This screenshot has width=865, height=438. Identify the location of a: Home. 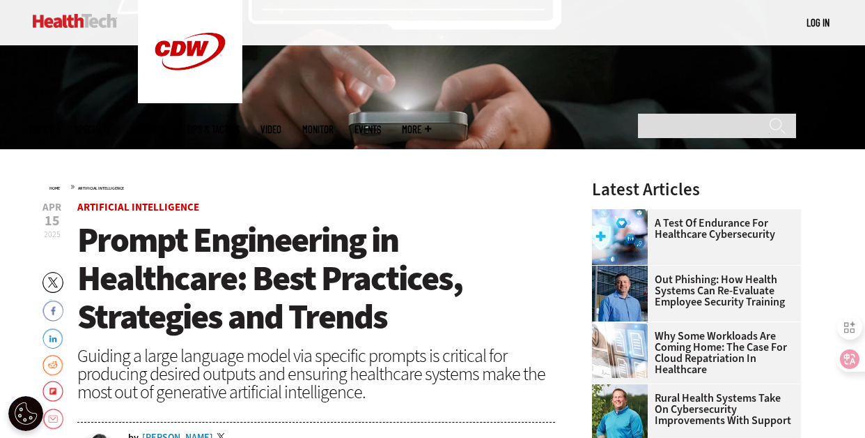
(54, 188).